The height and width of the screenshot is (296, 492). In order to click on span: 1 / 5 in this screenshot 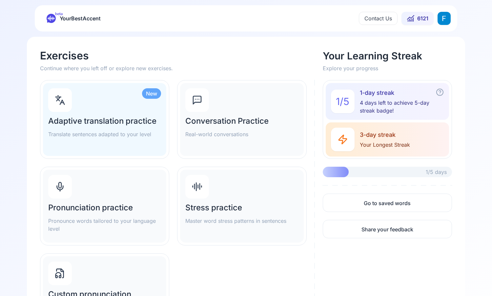, I will do `click(342, 101)`.